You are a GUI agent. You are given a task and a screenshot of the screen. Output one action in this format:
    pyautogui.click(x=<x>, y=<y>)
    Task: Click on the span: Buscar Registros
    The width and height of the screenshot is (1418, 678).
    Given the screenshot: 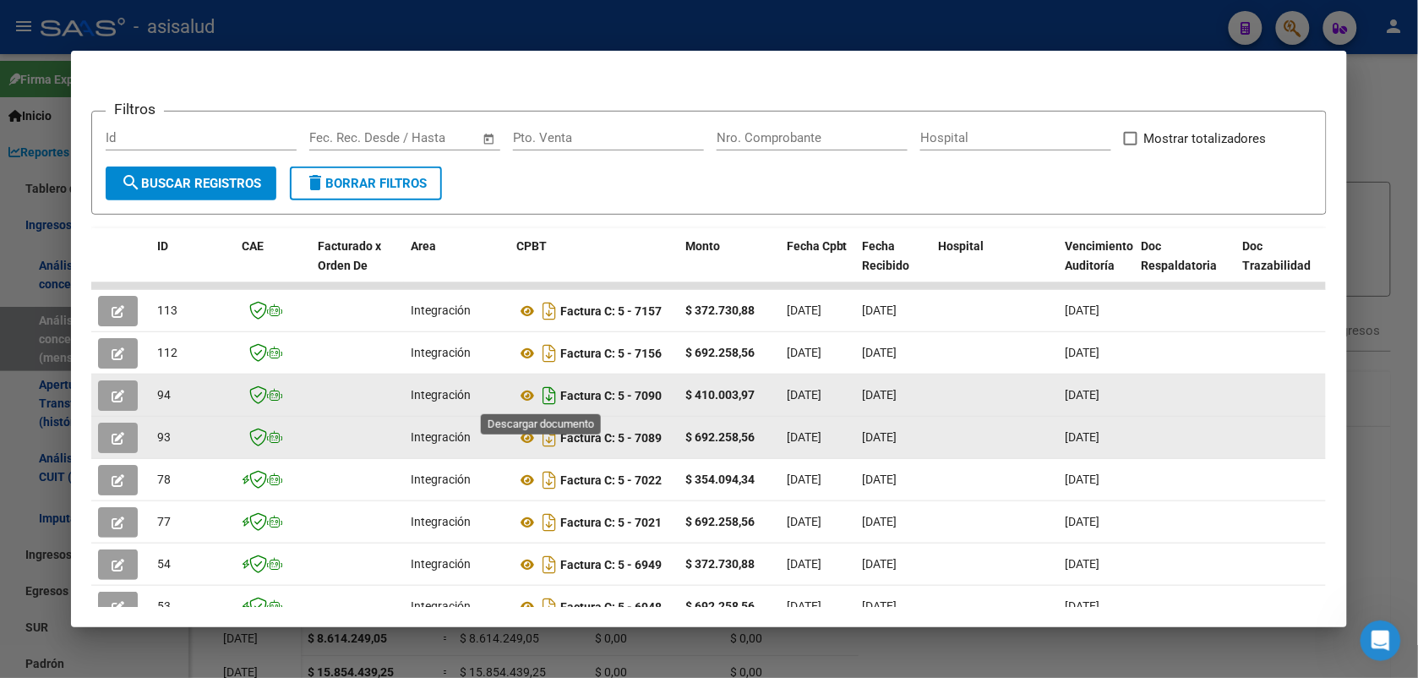 What is the action you would take?
    pyautogui.click(x=191, y=183)
    